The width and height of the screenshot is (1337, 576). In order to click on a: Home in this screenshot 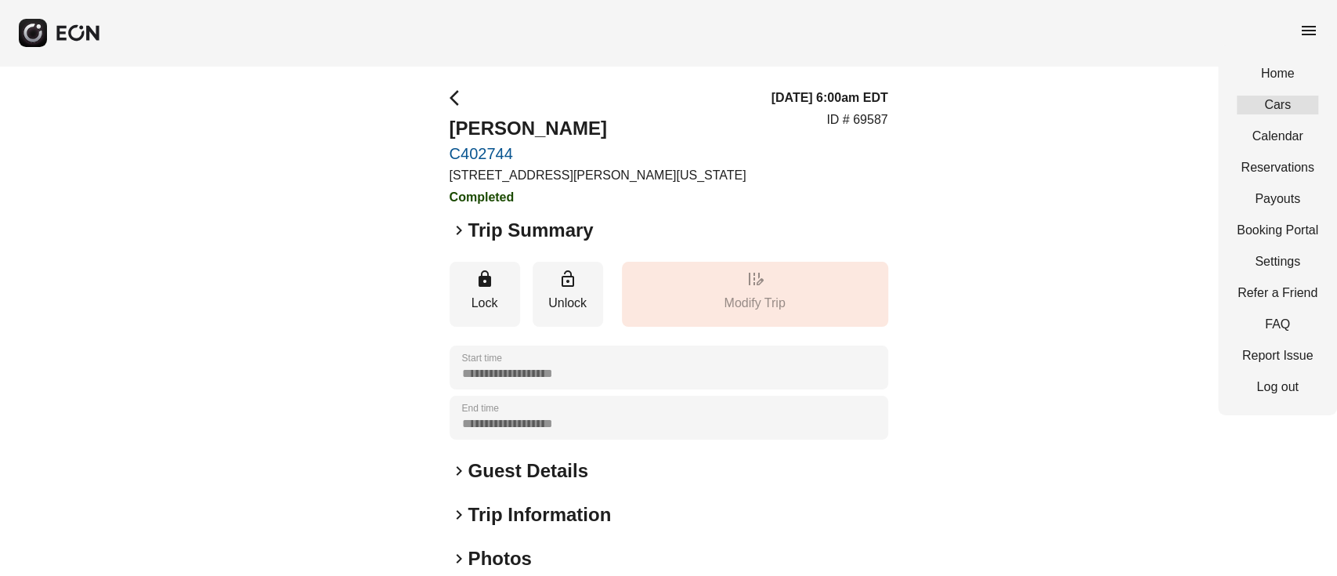, I will do `click(1278, 74)`.